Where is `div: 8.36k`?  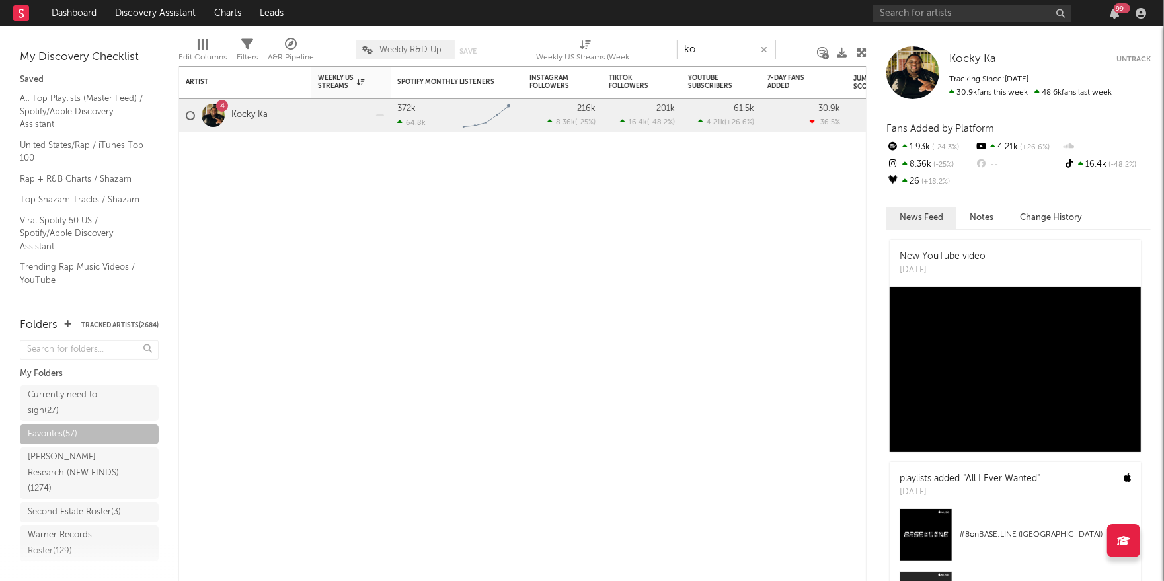
div: 8.36k is located at coordinates (930, 165).